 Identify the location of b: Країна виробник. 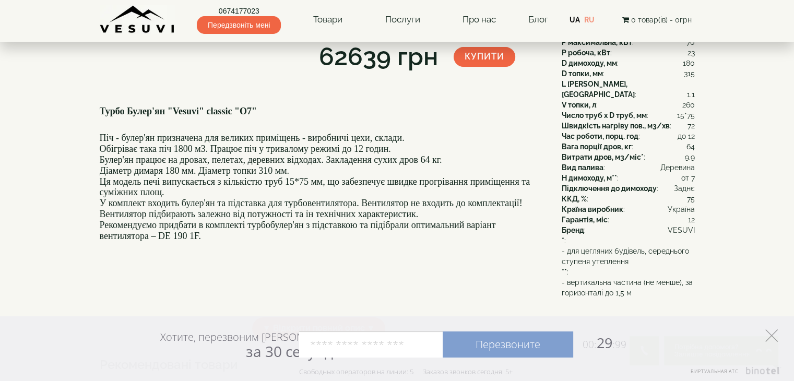
(593, 209).